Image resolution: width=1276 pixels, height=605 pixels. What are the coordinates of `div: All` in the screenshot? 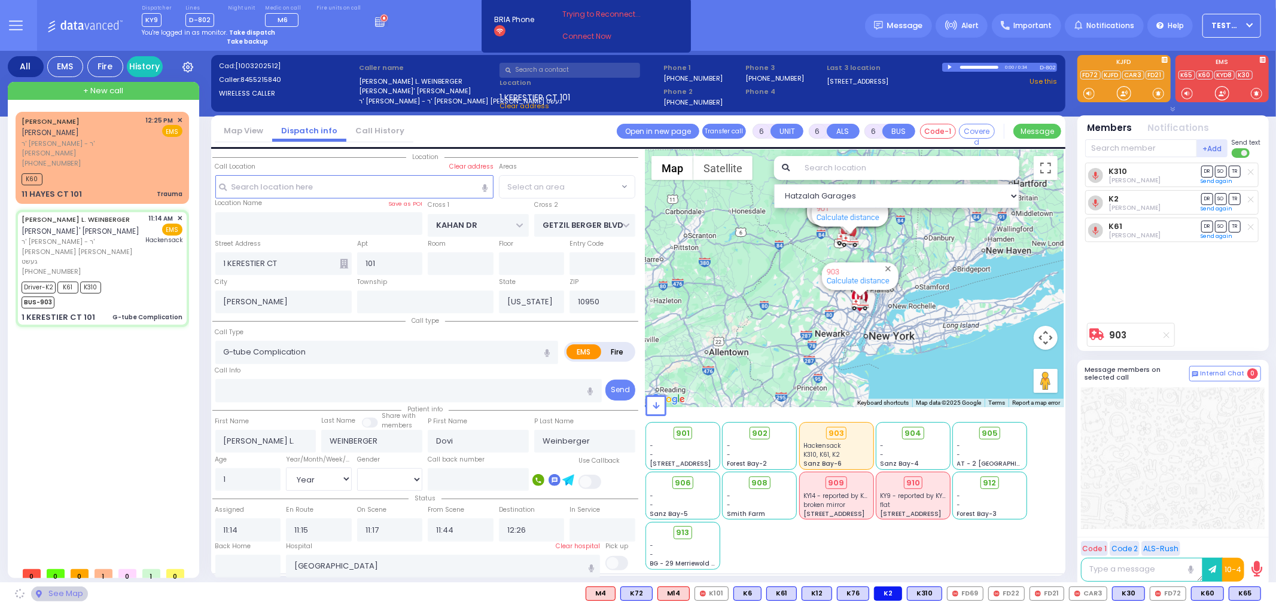 It's located at (26, 66).